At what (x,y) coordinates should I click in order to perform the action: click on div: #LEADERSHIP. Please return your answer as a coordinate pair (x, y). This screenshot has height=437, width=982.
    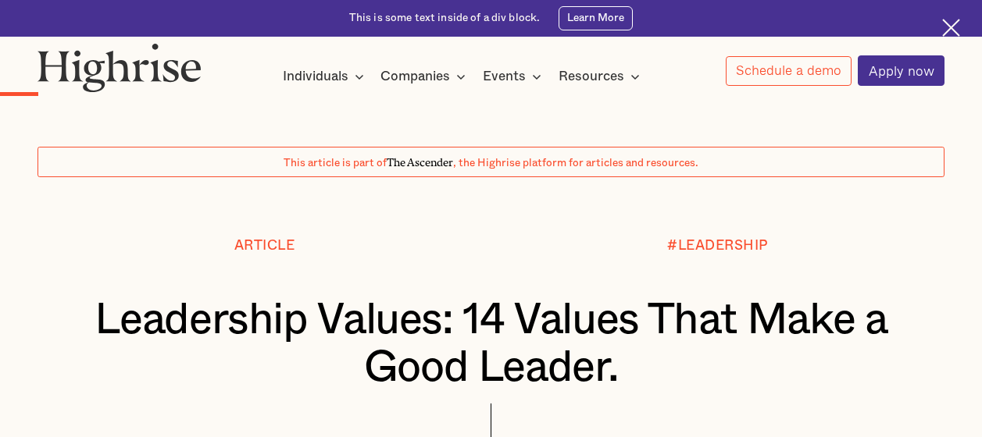
    Looking at the image, I should click on (717, 245).